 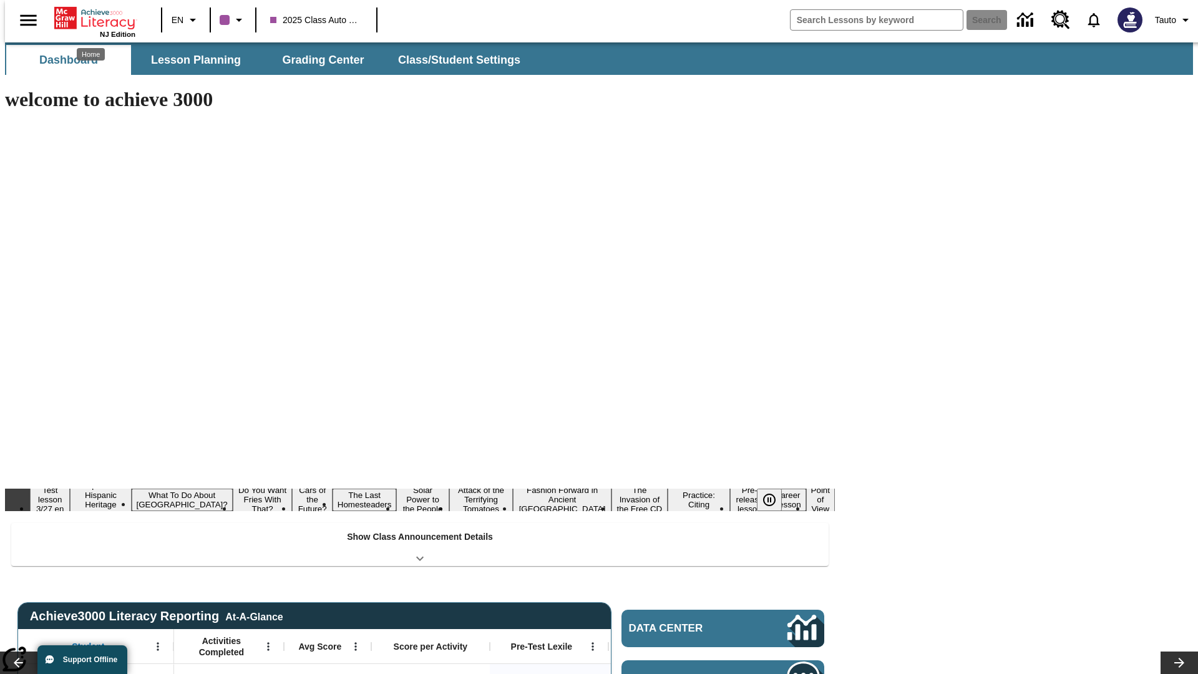 What do you see at coordinates (319, 646) in the screenshot?
I see `span: Avg Score` at bounding box center [319, 646].